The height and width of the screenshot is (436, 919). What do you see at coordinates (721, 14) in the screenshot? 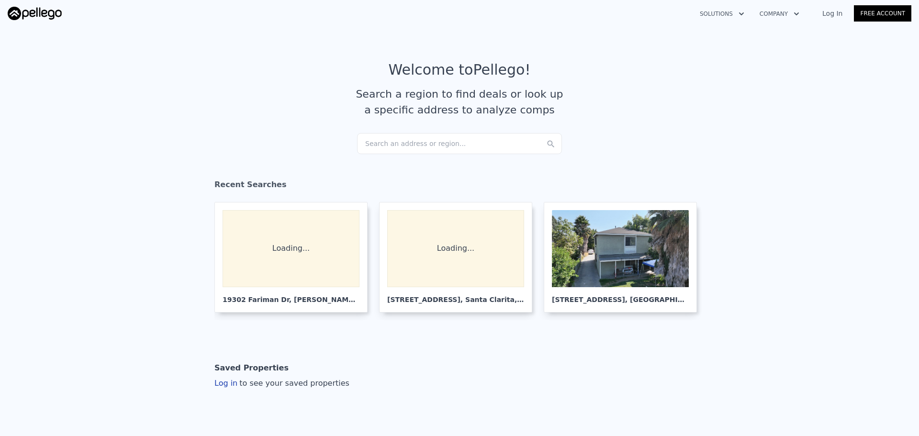
I see `button: Solutions` at bounding box center [721, 14].